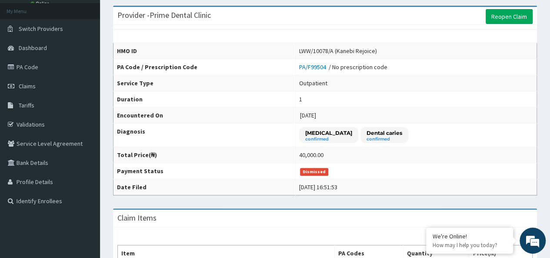  What do you see at coordinates (204, 115) in the screenshot?
I see `th: Encountered On` at bounding box center [204, 115].